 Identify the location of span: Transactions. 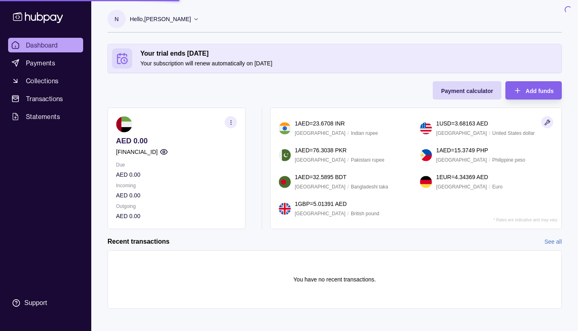
(45, 99).